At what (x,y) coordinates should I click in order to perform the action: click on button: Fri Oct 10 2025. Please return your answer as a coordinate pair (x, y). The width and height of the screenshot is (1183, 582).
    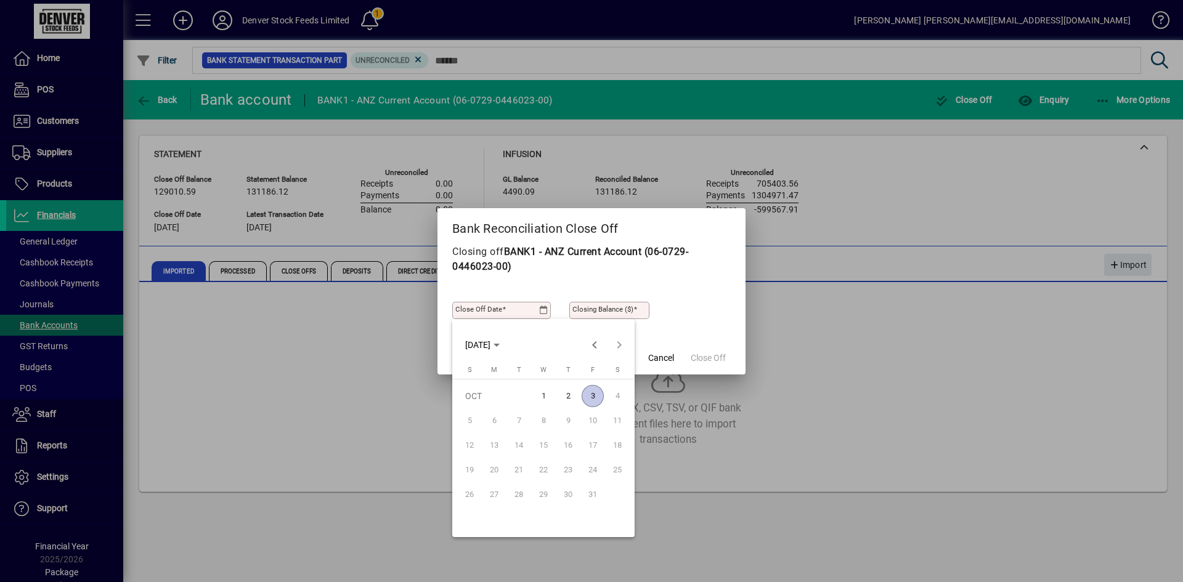
    Looking at the image, I should click on (593, 421).